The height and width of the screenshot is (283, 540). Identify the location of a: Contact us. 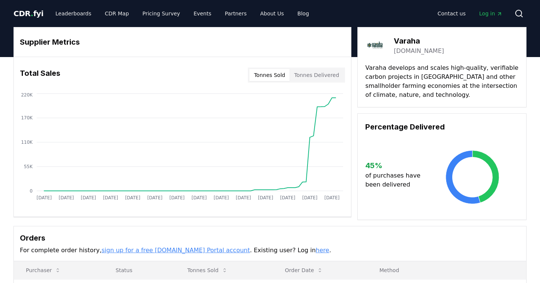
(452, 14).